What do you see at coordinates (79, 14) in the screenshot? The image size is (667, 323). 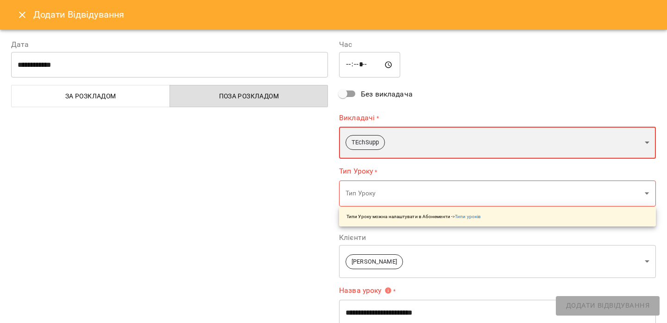 I see `h6: Додати Відвідування` at bounding box center [79, 14].